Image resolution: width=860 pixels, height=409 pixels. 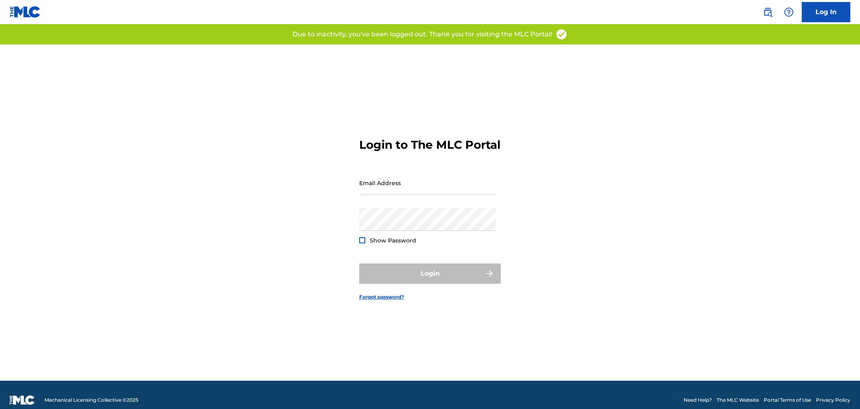 What do you see at coordinates (738, 401) in the screenshot?
I see `a: The MLC Website` at bounding box center [738, 401].